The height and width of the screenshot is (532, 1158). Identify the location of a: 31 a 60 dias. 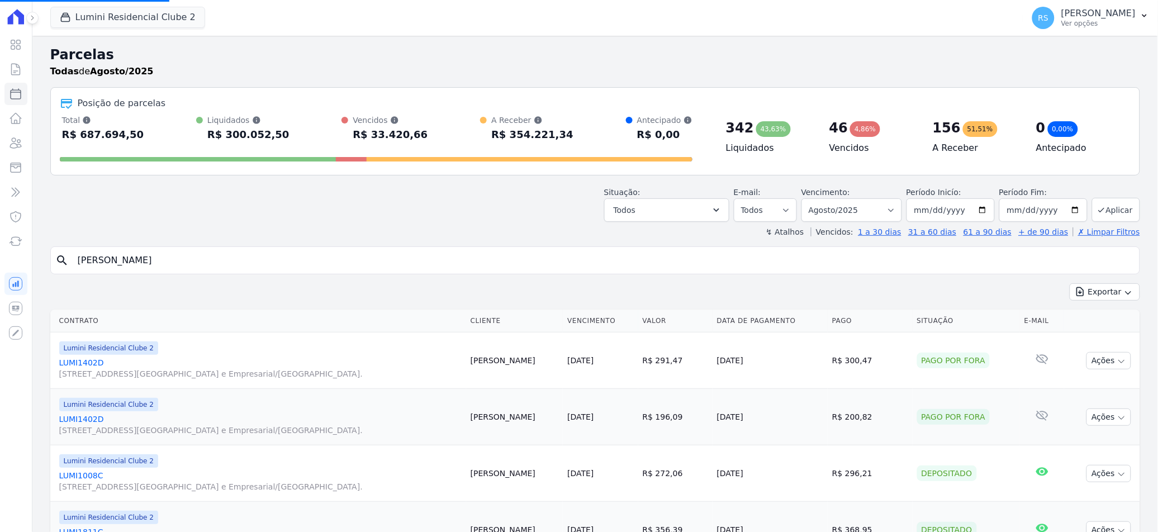
(932, 232).